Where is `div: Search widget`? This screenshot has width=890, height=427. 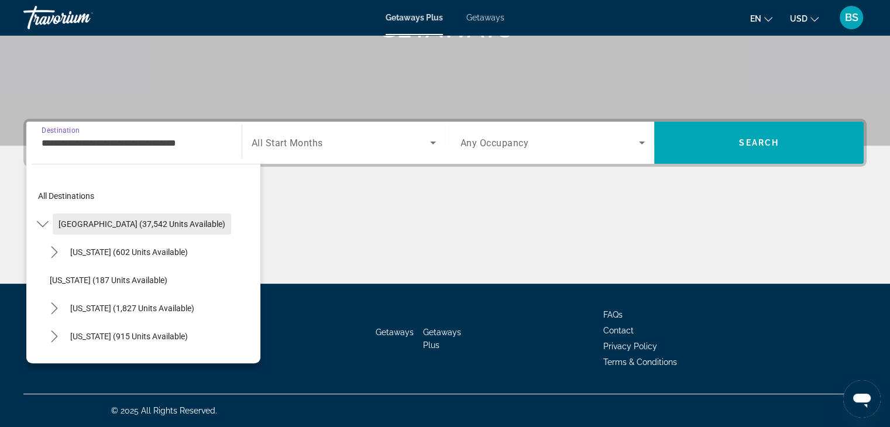 div: Search widget is located at coordinates (445, 143).